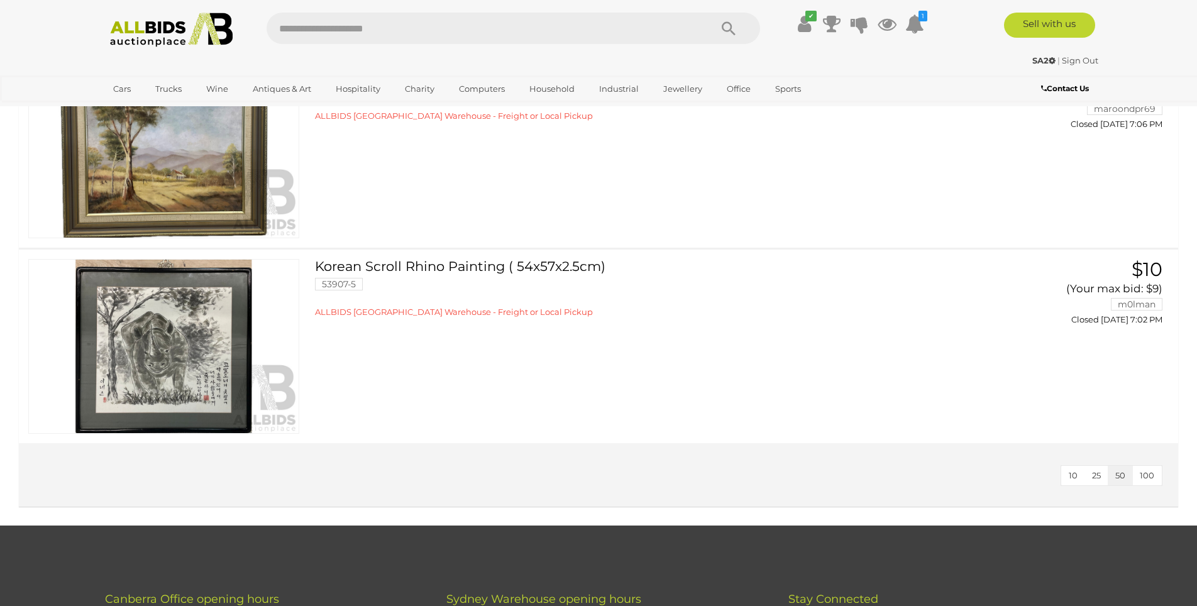 This screenshot has height=606, width=1197. Describe the element at coordinates (122, 89) in the screenshot. I see `a: Cars` at that location.